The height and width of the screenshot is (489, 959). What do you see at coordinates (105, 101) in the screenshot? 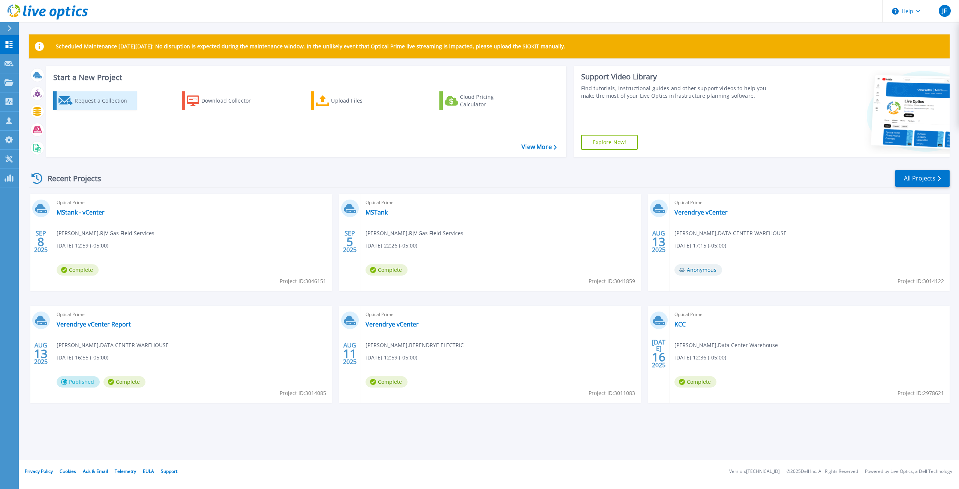
I see `div: Request a Collection` at bounding box center [105, 101].